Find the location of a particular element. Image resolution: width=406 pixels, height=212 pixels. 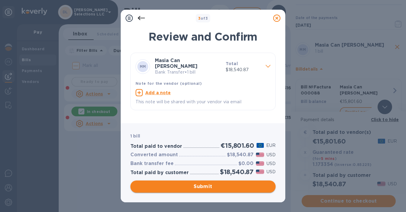

u: Add a note is located at coordinates (158, 93).